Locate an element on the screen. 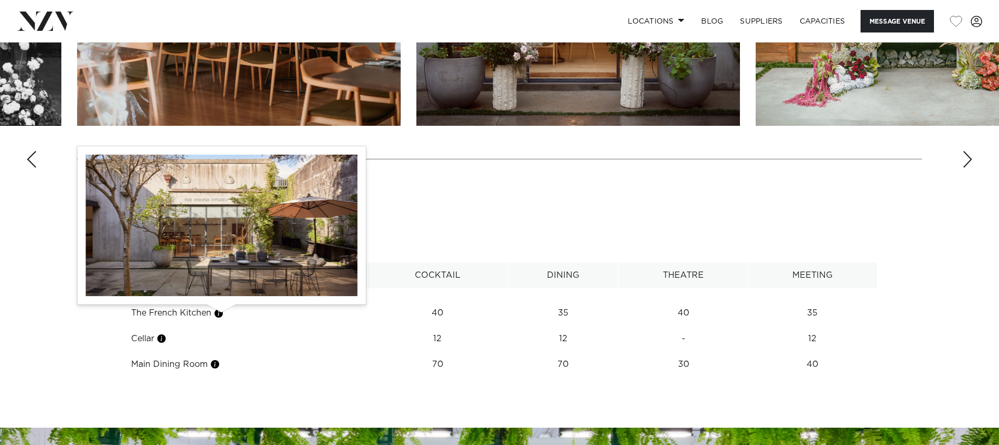 This screenshot has width=999, height=445. th: Cocktail is located at coordinates (437, 275).